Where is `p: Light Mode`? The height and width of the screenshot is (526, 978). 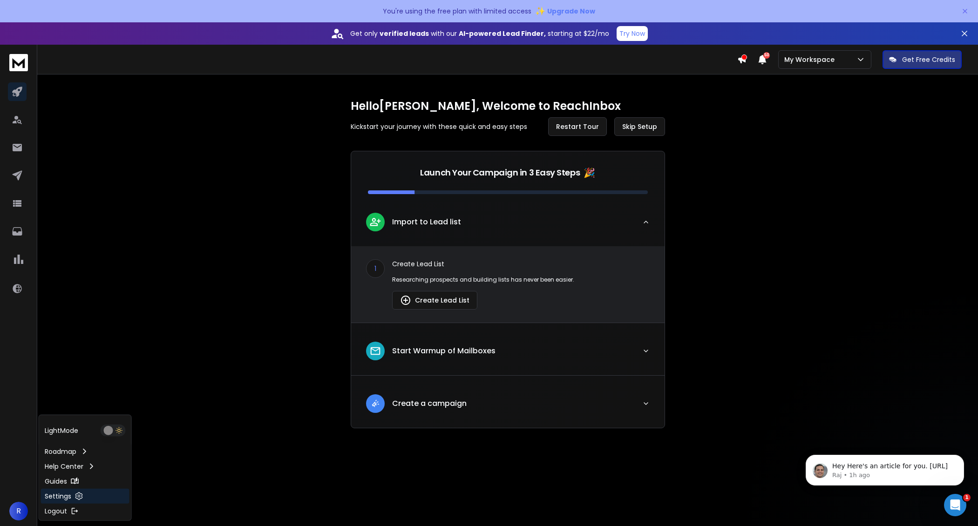 p: Light Mode is located at coordinates (61, 431).